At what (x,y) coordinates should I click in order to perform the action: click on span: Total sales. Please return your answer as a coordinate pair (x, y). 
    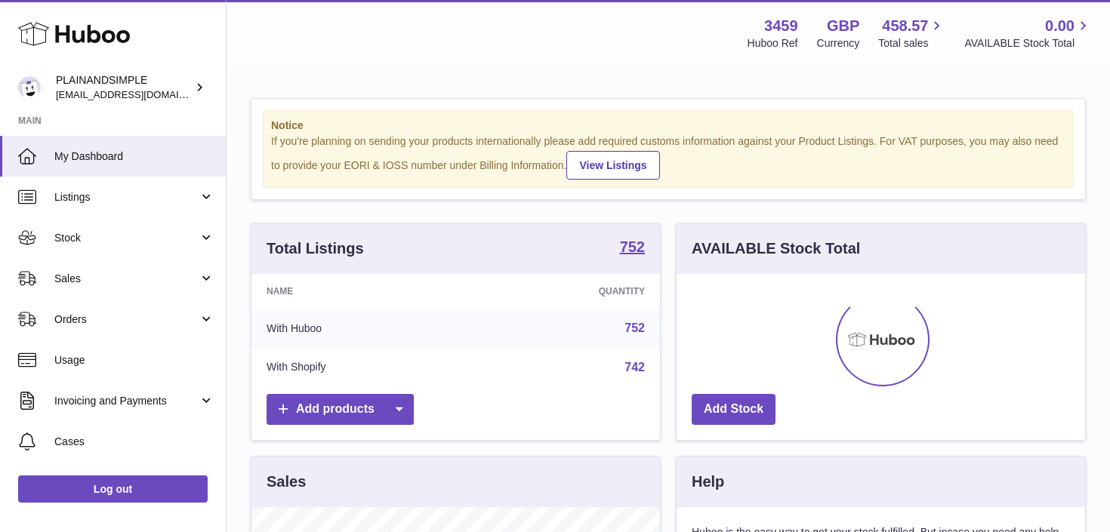
    Looking at the image, I should click on (911, 43).